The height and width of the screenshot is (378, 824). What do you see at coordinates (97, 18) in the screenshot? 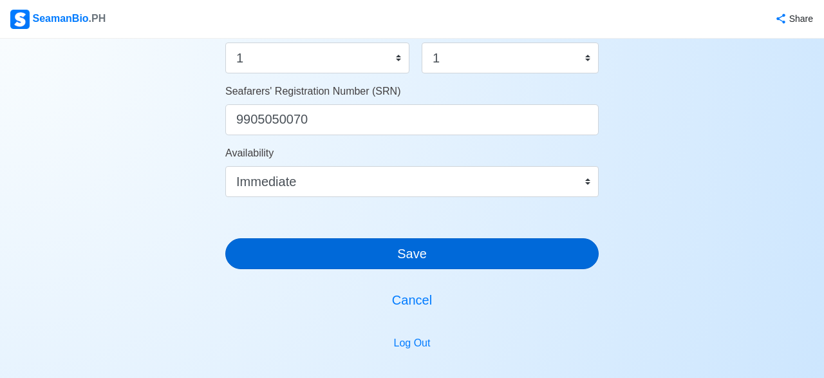
I see `span: .PH` at bounding box center [97, 18].